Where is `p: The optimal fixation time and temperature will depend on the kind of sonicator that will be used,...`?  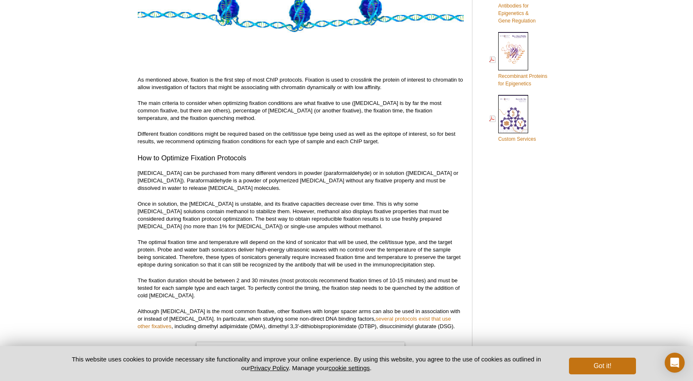
p: The optimal fixation time and temperature will depend on the kind of sonicator that will be used,... is located at coordinates (301, 254).